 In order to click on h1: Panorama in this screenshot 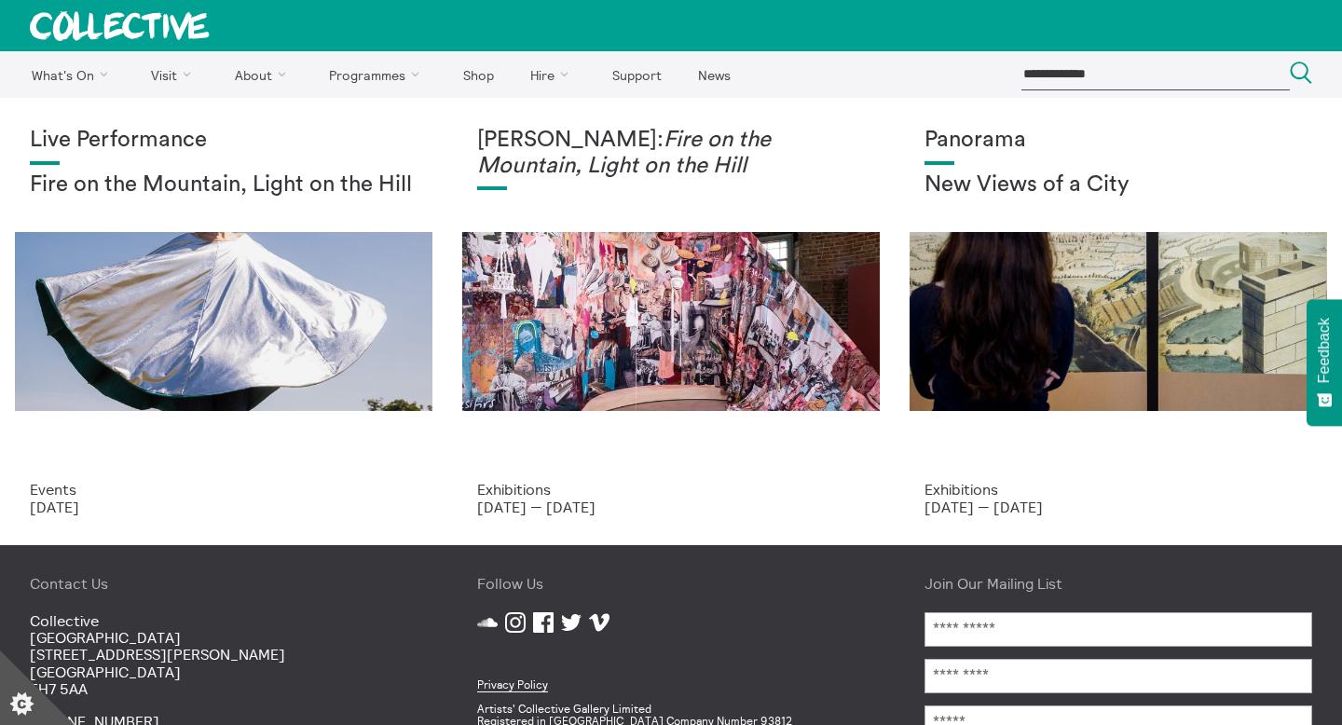, I will do `click(1118, 141)`.